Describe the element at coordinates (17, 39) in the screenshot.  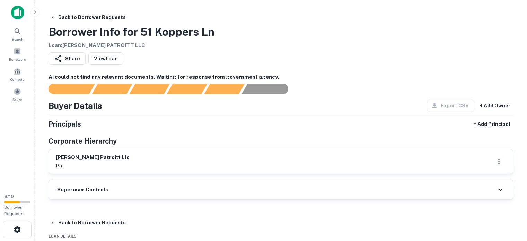
I see `span: Search` at that location.